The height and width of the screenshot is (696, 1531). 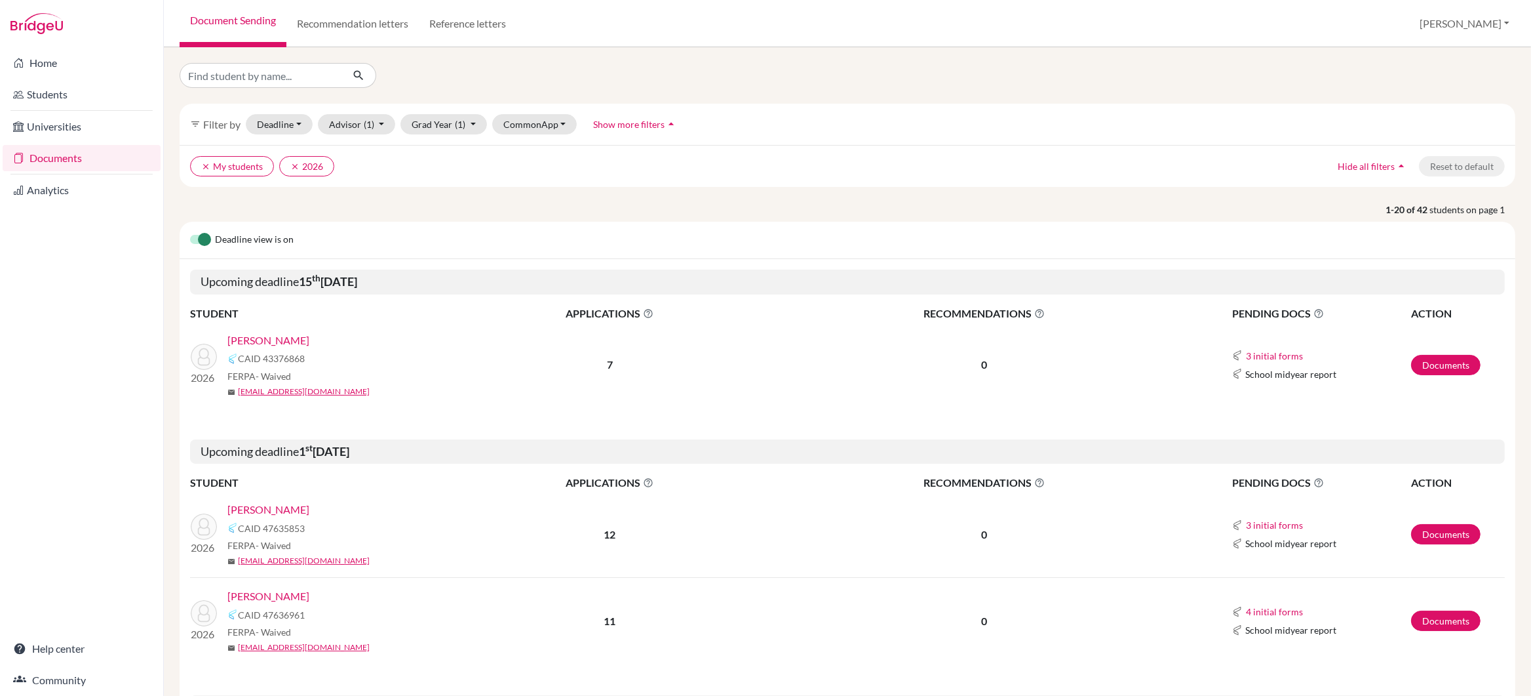 I want to click on span: Filter by, so click(x=222, y=124).